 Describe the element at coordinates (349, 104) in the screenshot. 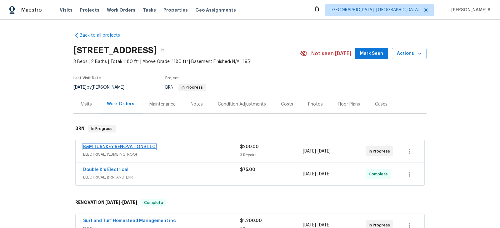

I see `div: Floor Plans` at that location.